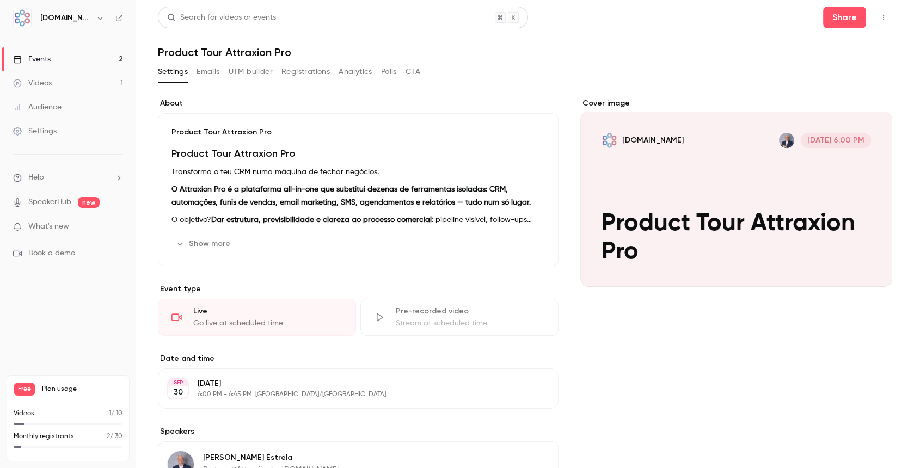 The height and width of the screenshot is (468, 914). What do you see at coordinates (24, 414) in the screenshot?
I see `p: Videos` at bounding box center [24, 414].